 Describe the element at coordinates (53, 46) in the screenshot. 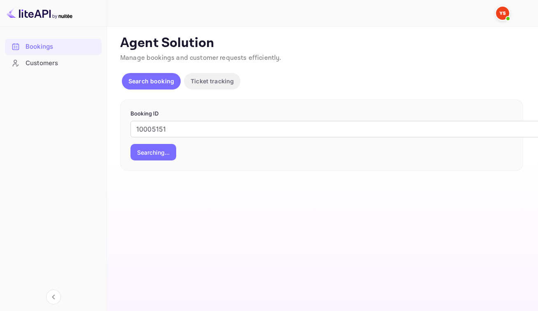

I see `a: Bookings` at that location.